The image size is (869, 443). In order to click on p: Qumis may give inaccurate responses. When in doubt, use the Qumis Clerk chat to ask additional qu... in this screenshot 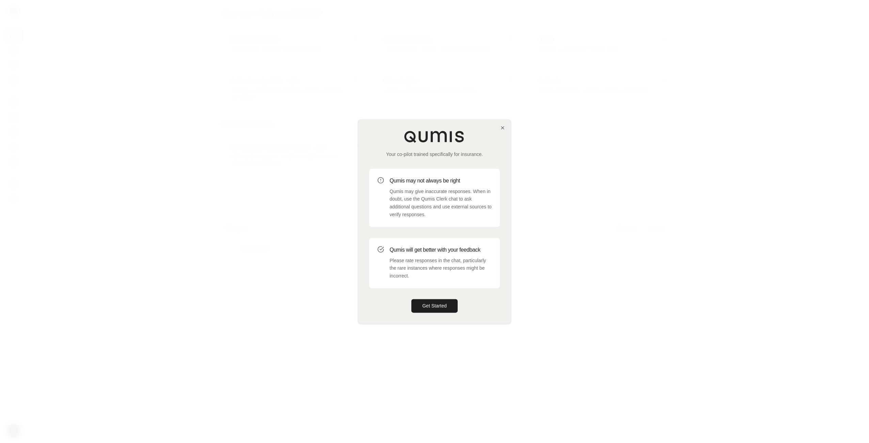, I will do `click(441, 203)`.